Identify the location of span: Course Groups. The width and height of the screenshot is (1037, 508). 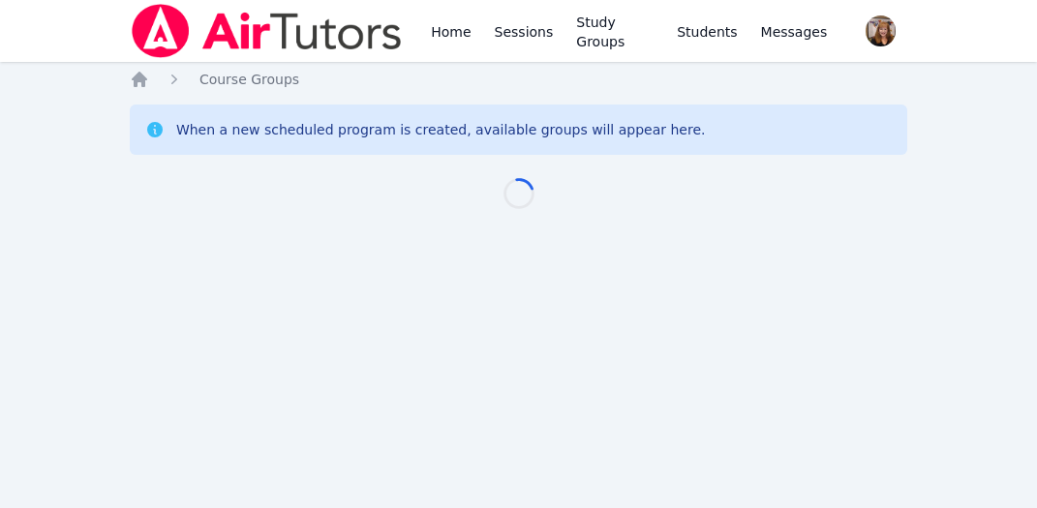
(249, 79).